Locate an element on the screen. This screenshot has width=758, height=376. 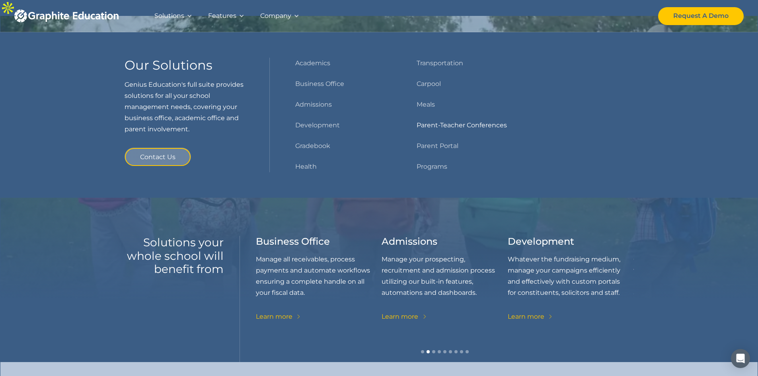
div: Show slide 7 of 9 is located at coordinates (456, 352).